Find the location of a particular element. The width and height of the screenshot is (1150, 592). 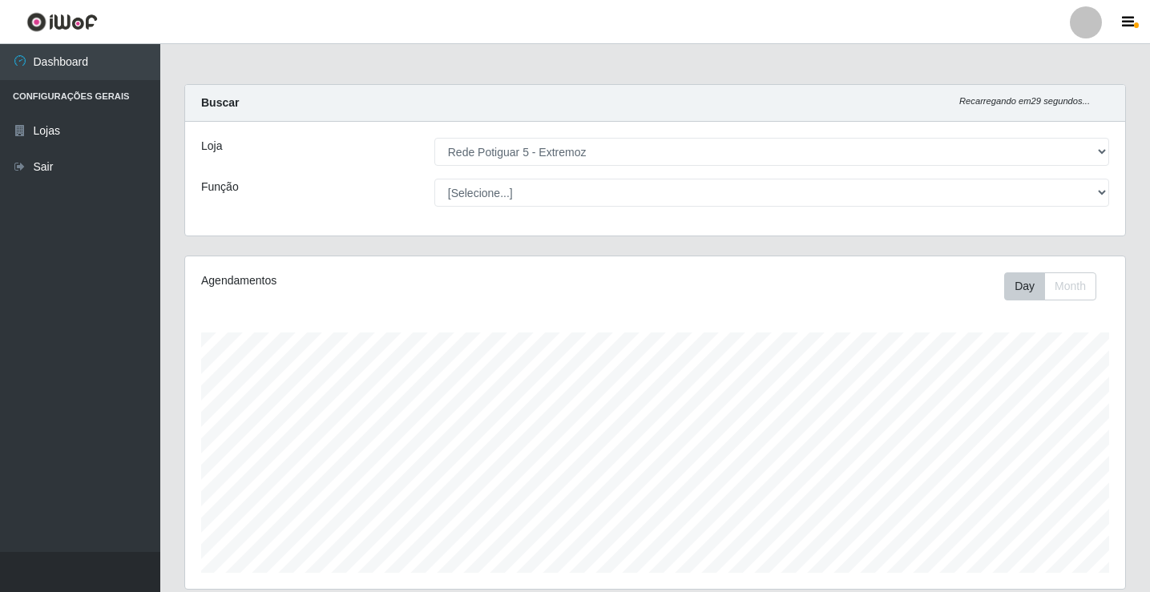

div: Toolbar with button groups is located at coordinates (1056, 286).